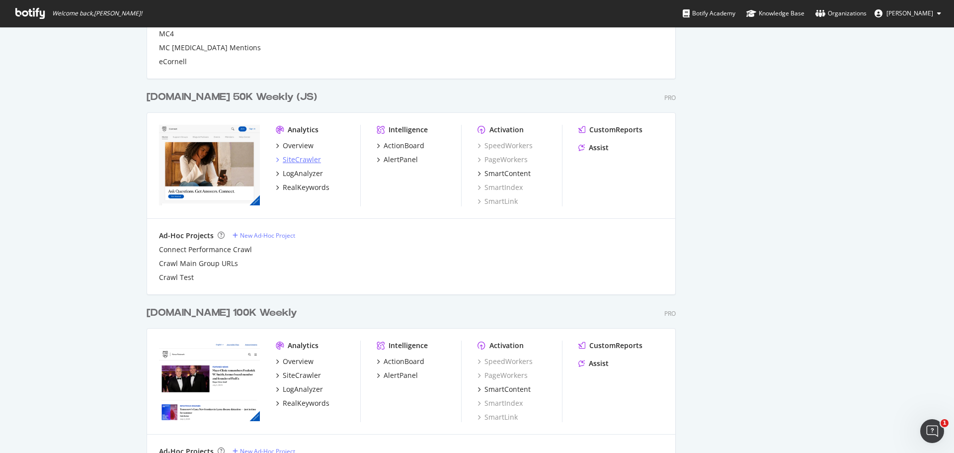 The image size is (954, 453). What do you see at coordinates (709, 13) in the screenshot?
I see `div: Botify Academy` at bounding box center [709, 13].